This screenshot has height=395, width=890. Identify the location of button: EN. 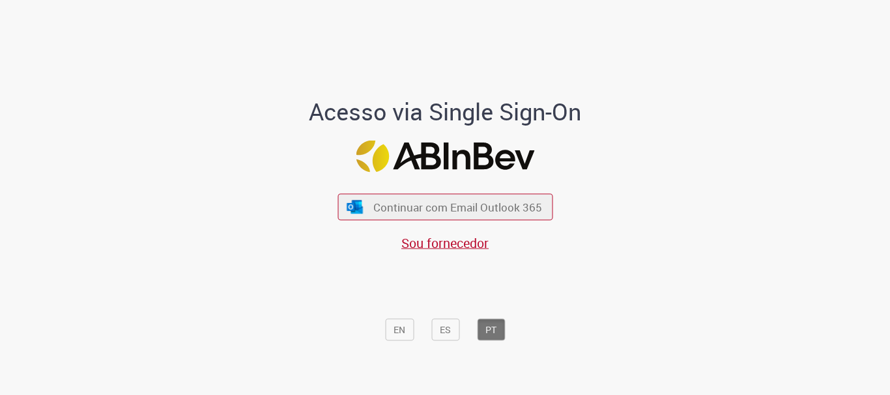
(399, 330).